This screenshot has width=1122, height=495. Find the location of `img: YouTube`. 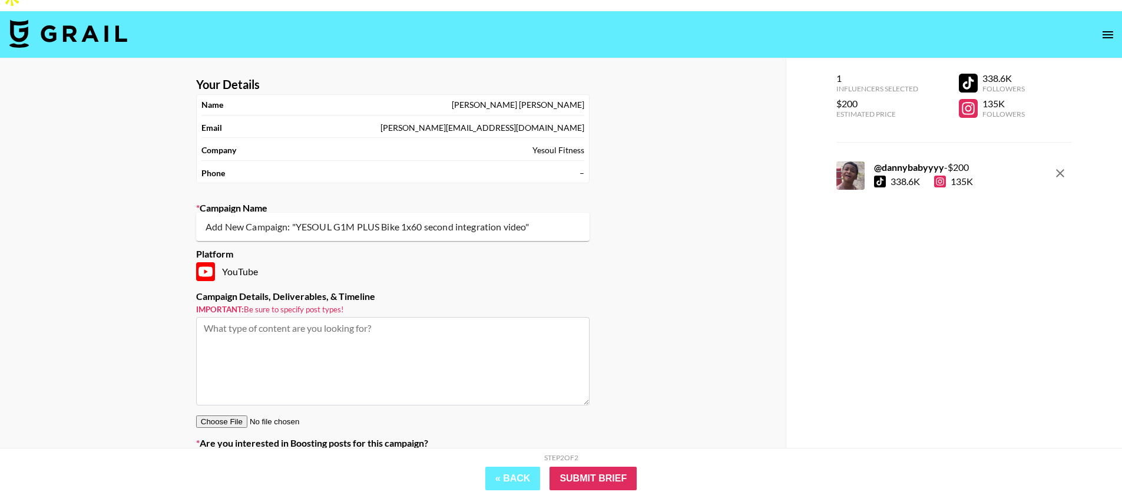

img: YouTube is located at coordinates (205, 271).